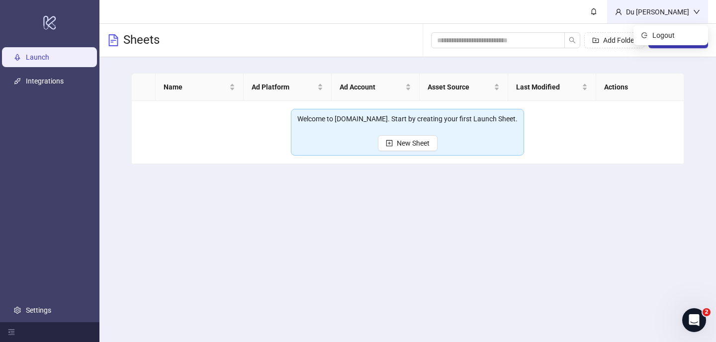 The height and width of the screenshot is (342, 716). Describe the element at coordinates (572, 40) in the screenshot. I see `span: search` at that location.